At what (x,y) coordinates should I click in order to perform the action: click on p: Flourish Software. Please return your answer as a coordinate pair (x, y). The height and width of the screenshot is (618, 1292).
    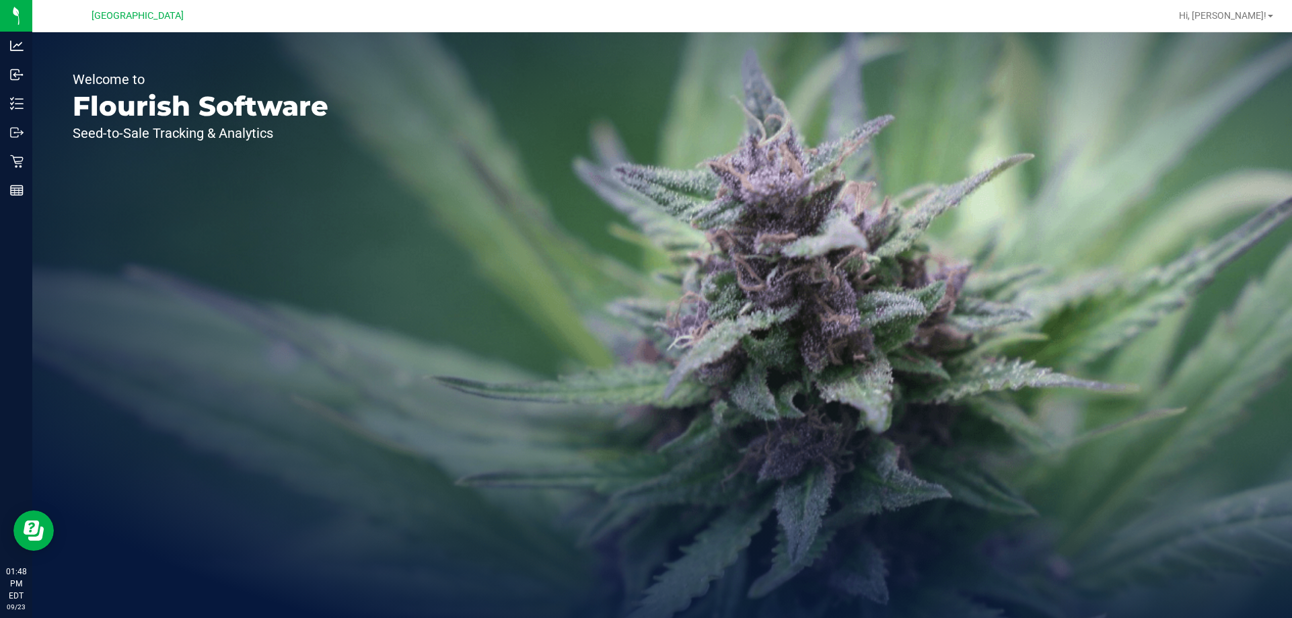
    Looking at the image, I should click on (201, 106).